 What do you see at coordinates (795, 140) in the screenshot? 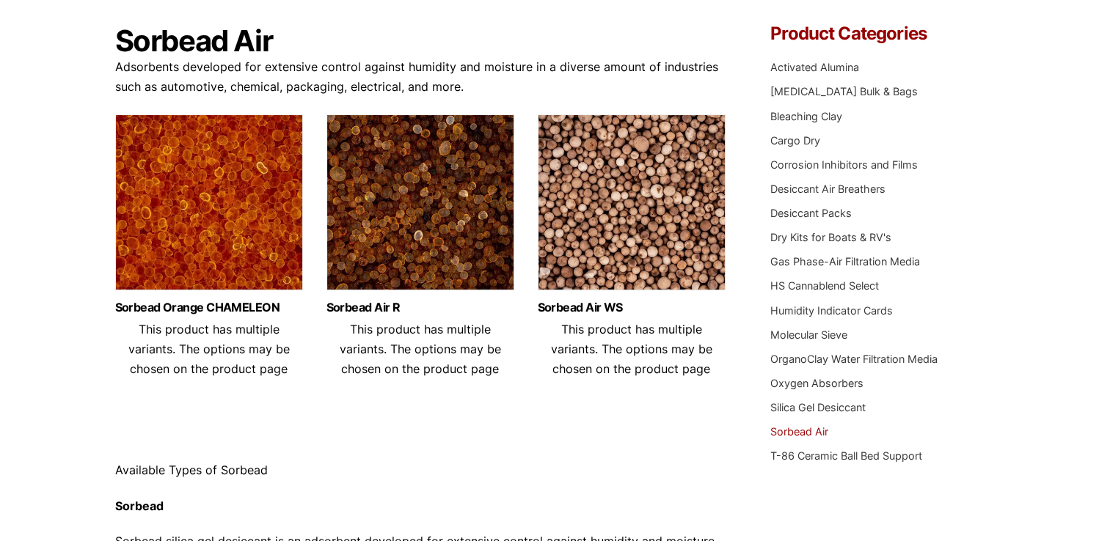
I see `a: Cargo Dry` at bounding box center [795, 140].